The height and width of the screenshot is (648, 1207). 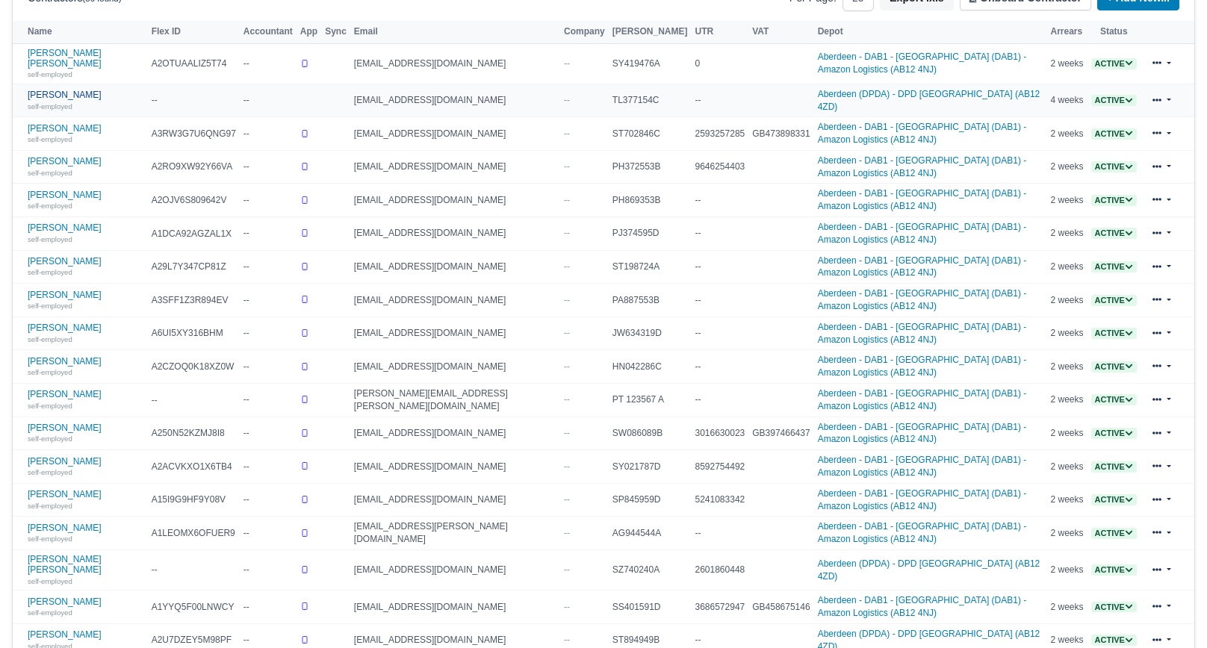 What do you see at coordinates (193, 367) in the screenshot?
I see `td: A2CZOQ0K18XZ0W` at bounding box center [193, 367].